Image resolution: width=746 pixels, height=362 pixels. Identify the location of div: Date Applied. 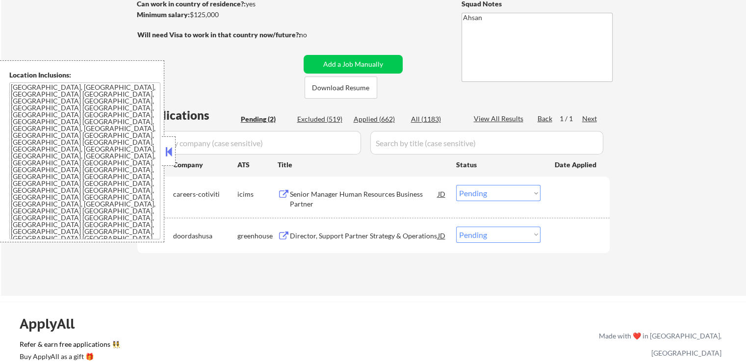
(576, 165).